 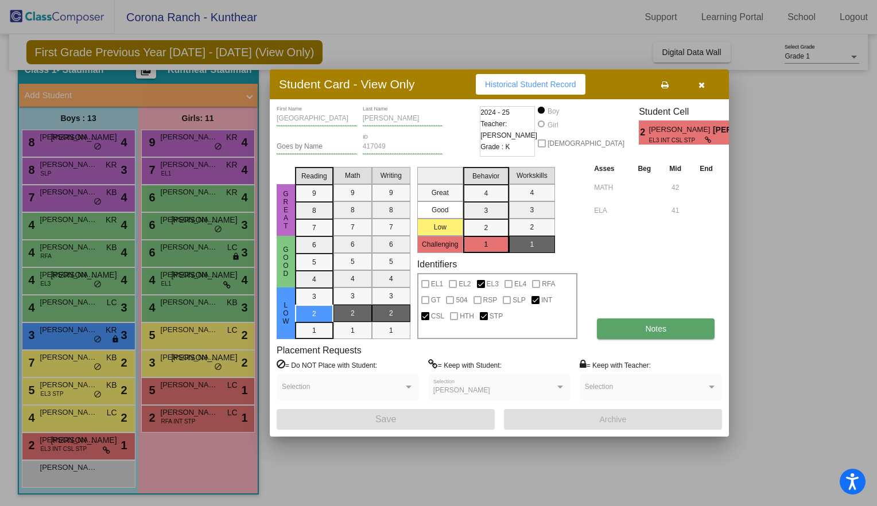 I want to click on span: Good, so click(x=286, y=262).